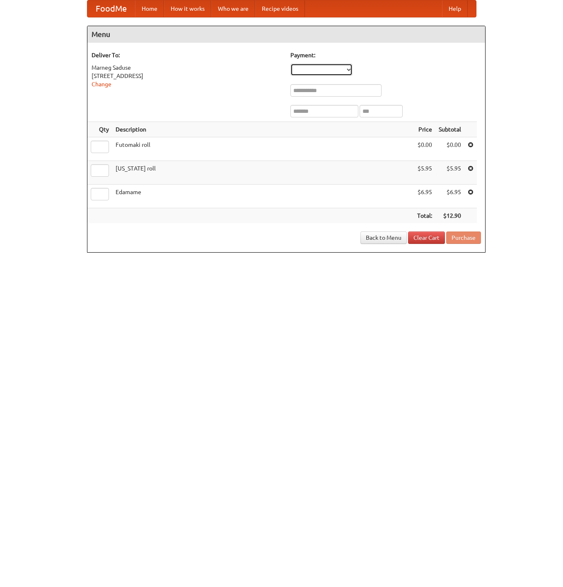  Describe the element at coordinates (102, 84) in the screenshot. I see `a: Change` at that location.